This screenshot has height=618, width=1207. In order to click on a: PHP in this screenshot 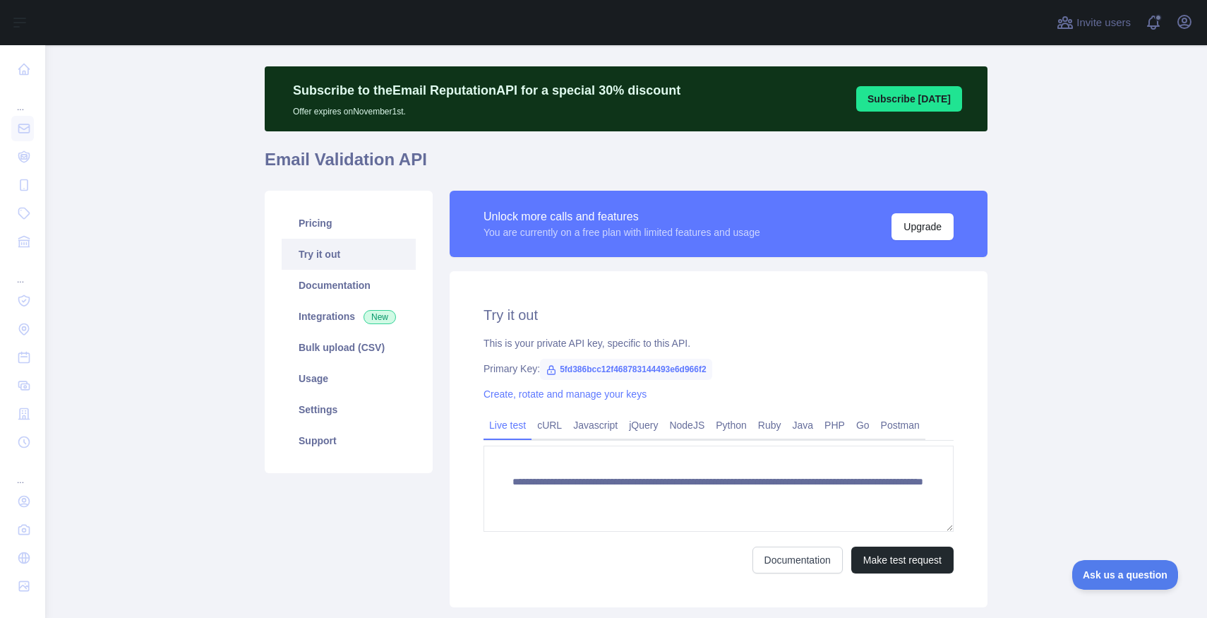, I will do `click(834, 425)`.